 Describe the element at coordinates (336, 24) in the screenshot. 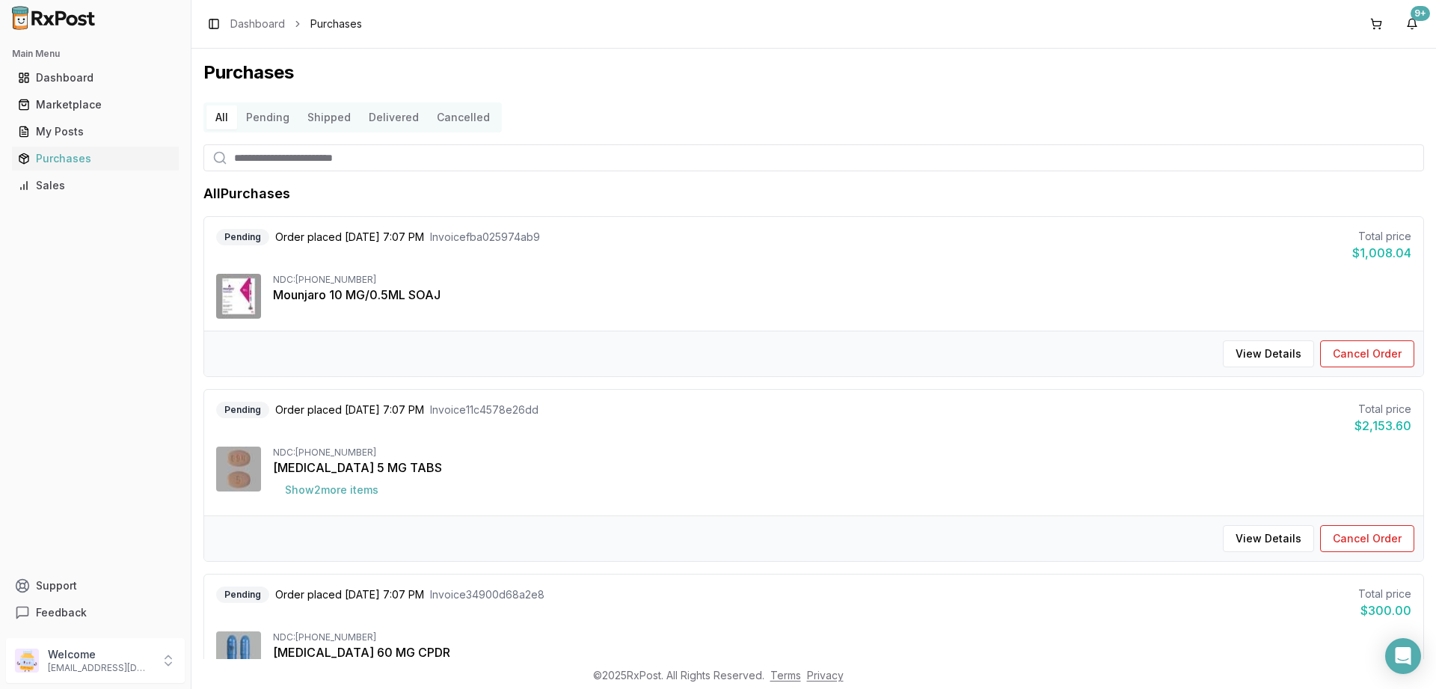

I see `span: Purchases` at that location.